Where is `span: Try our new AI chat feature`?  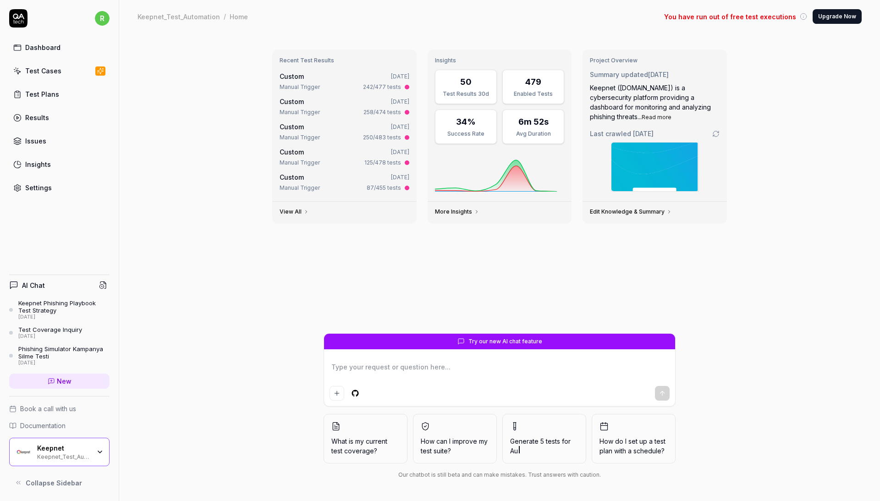
span: Try our new AI chat feature is located at coordinates (505, 341).